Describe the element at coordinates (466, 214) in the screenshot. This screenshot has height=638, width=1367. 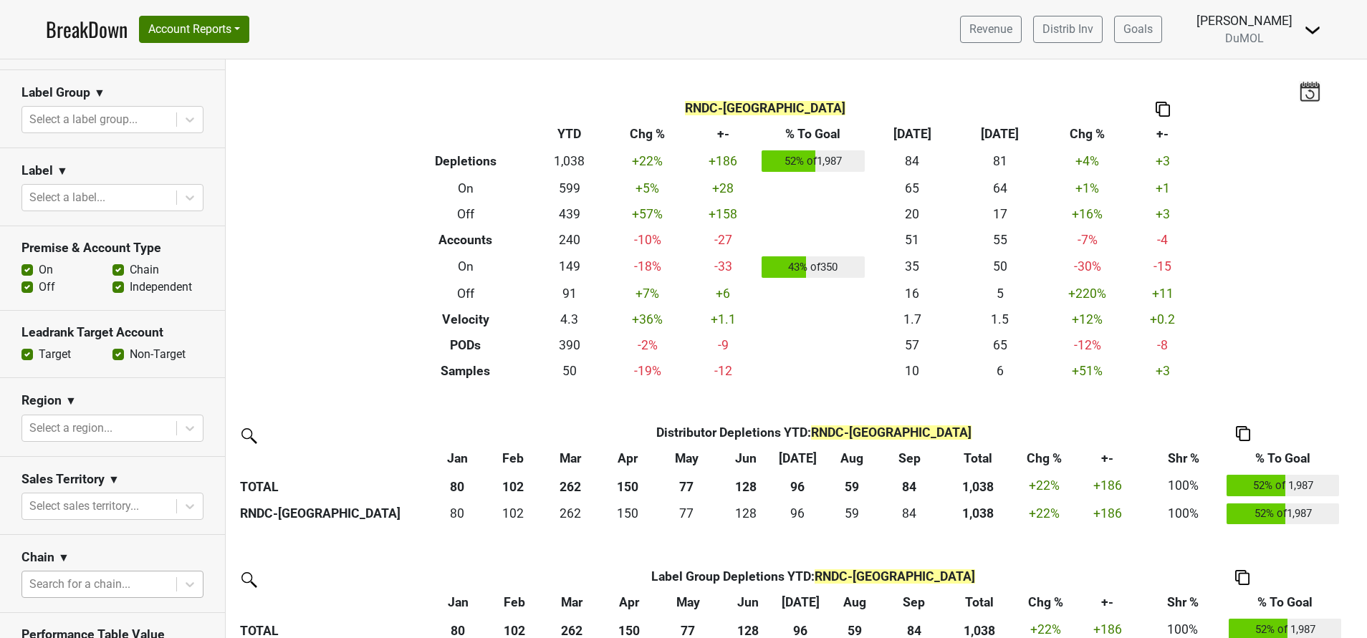
I see `th: Off` at that location.